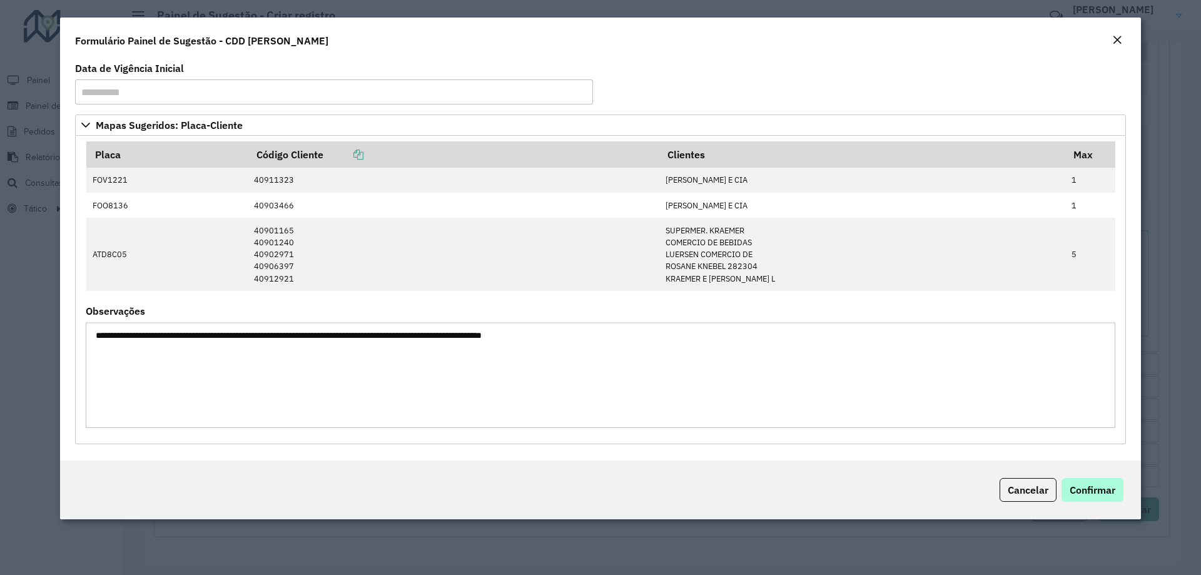 Image resolution: width=1201 pixels, height=575 pixels. What do you see at coordinates (1117, 41) in the screenshot?
I see `button: Close` at bounding box center [1117, 41].